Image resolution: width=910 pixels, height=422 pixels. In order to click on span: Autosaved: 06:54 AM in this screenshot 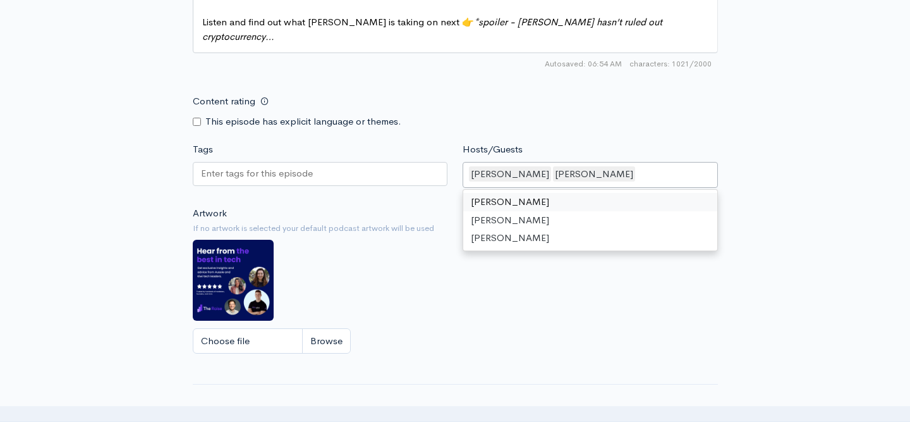, I will do `click(584, 64)`.